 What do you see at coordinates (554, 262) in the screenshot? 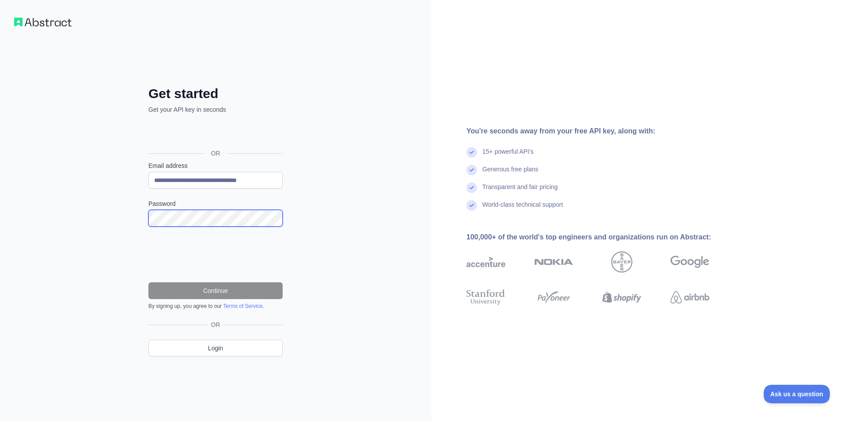
I see `img: nokia` at bounding box center [554, 262].